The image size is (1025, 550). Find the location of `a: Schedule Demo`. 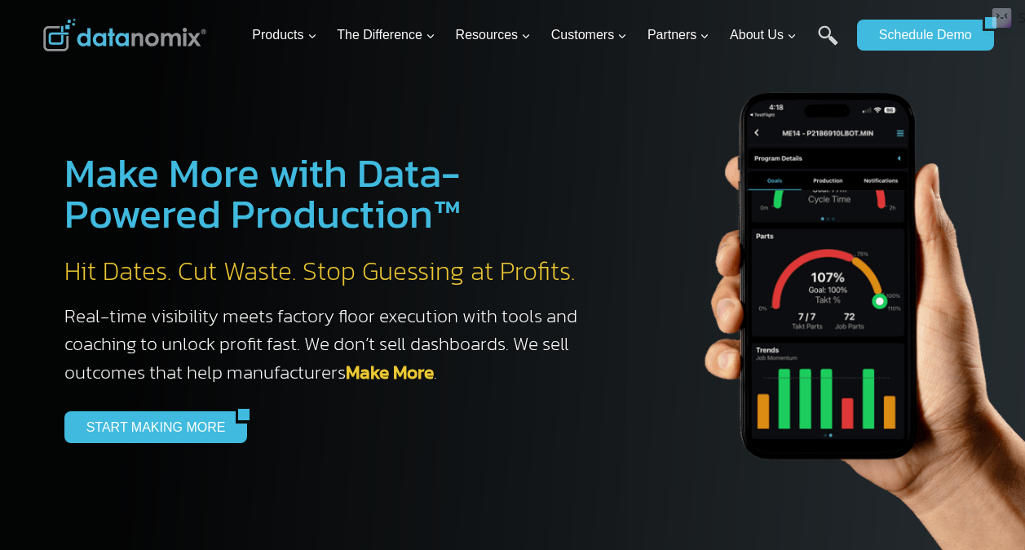

a: Schedule Demo is located at coordinates (920, 35).